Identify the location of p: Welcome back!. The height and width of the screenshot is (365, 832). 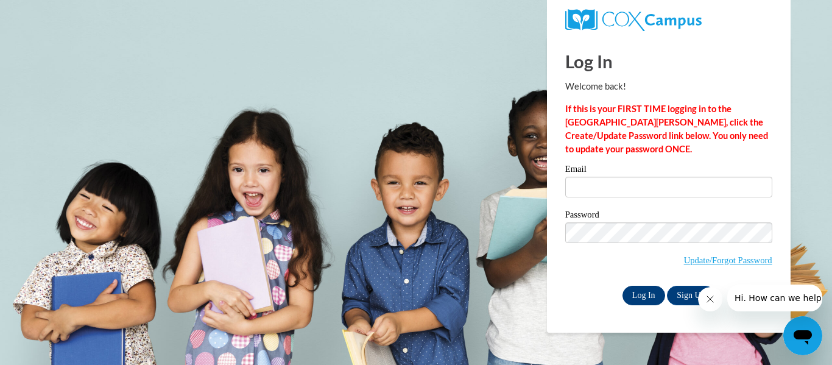
(668, 86).